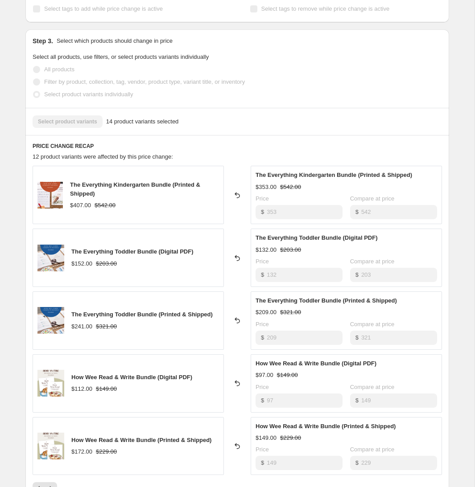 The height and width of the screenshot is (487, 475). Describe the element at coordinates (264, 375) in the screenshot. I see `div: $97.00` at that location.